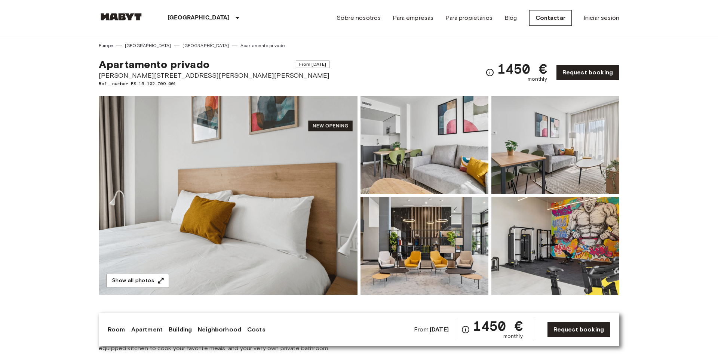 Image resolution: width=718 pixels, height=358 pixels. What do you see at coordinates (511, 18) in the screenshot?
I see `a: Blog` at bounding box center [511, 18].